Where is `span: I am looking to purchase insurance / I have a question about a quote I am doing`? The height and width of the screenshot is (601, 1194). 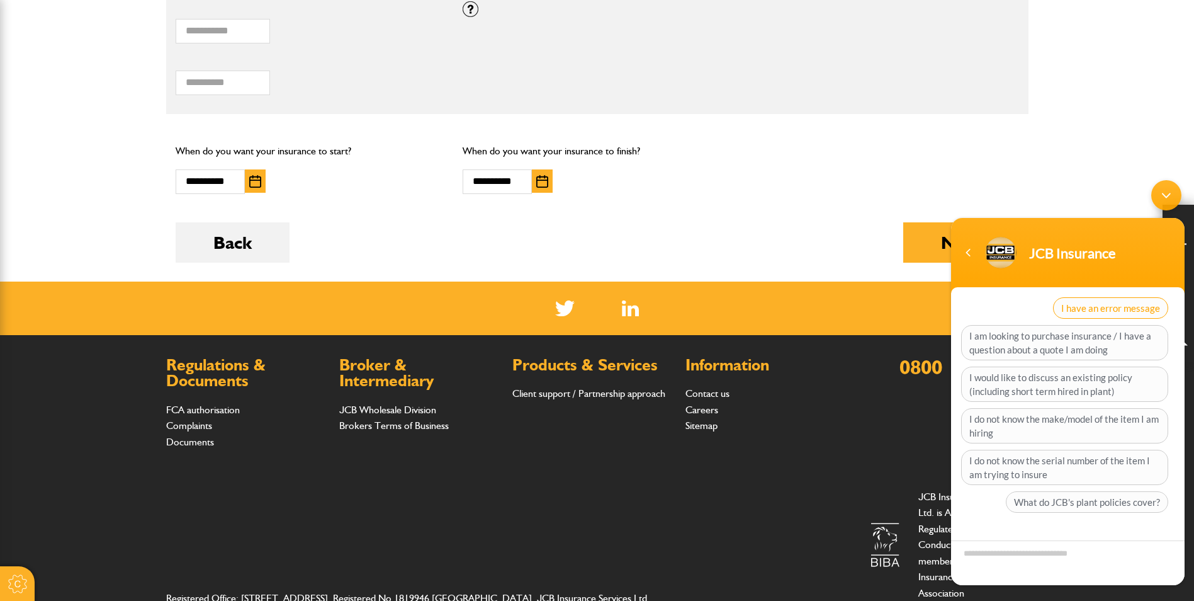
span: I am looking to purchase insurance / I have a question about a quote I am doing is located at coordinates (120, 169).